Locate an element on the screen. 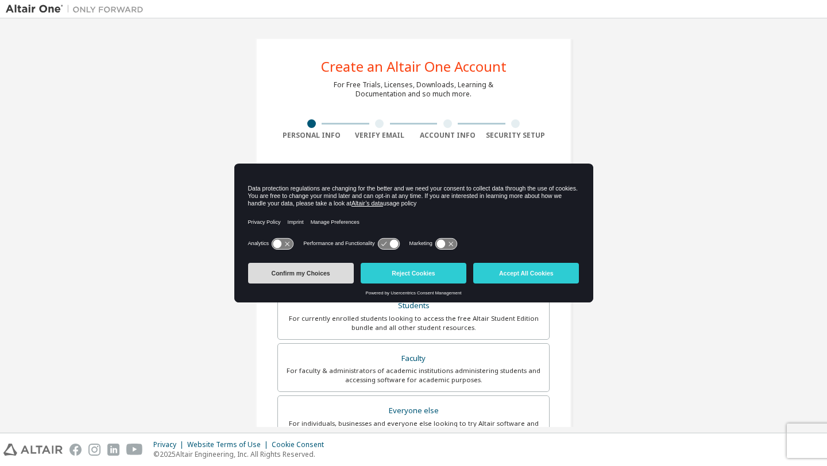 This screenshot has height=466, width=827. img: facebook.svg is located at coordinates (75, 449).